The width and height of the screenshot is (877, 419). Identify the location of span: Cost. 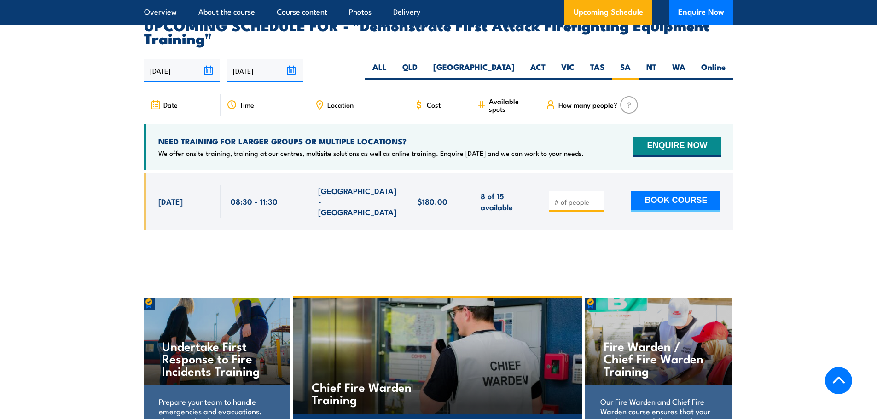
(434, 105).